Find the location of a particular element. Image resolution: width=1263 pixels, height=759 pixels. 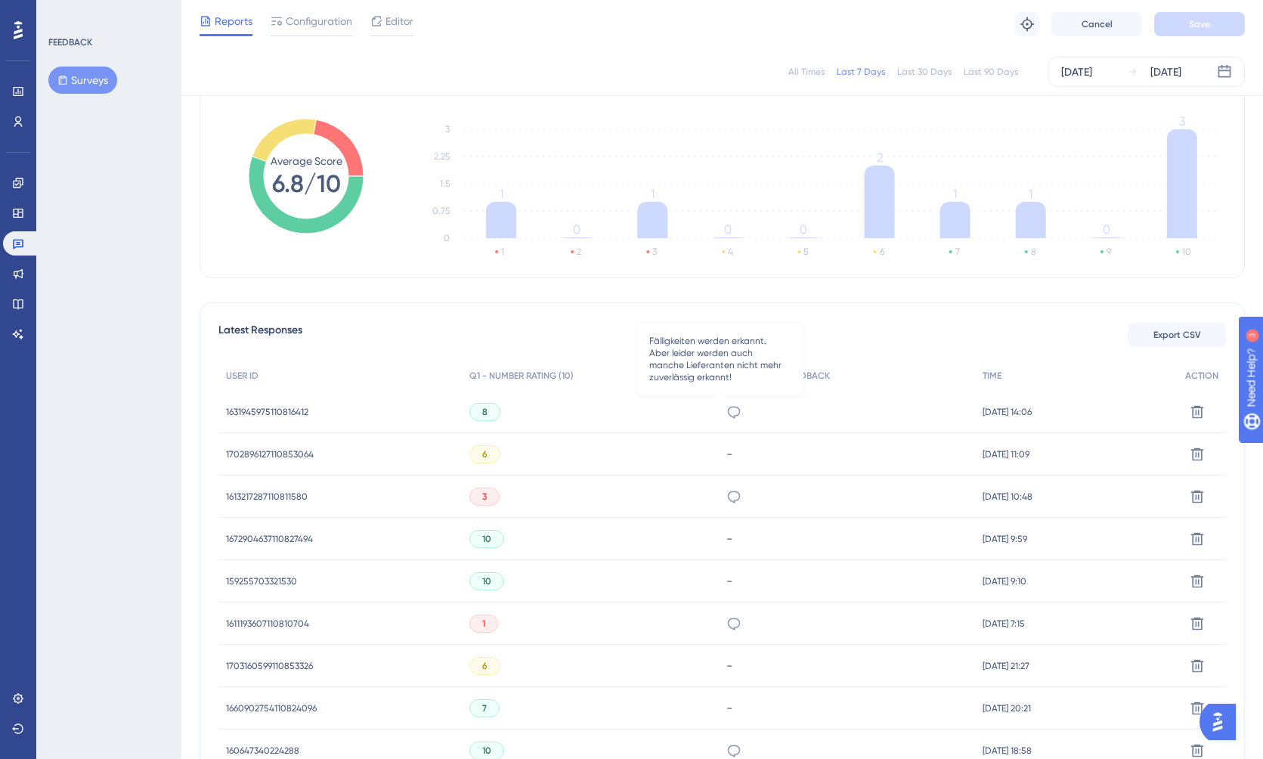

span: 8 is located at coordinates (484, 412).